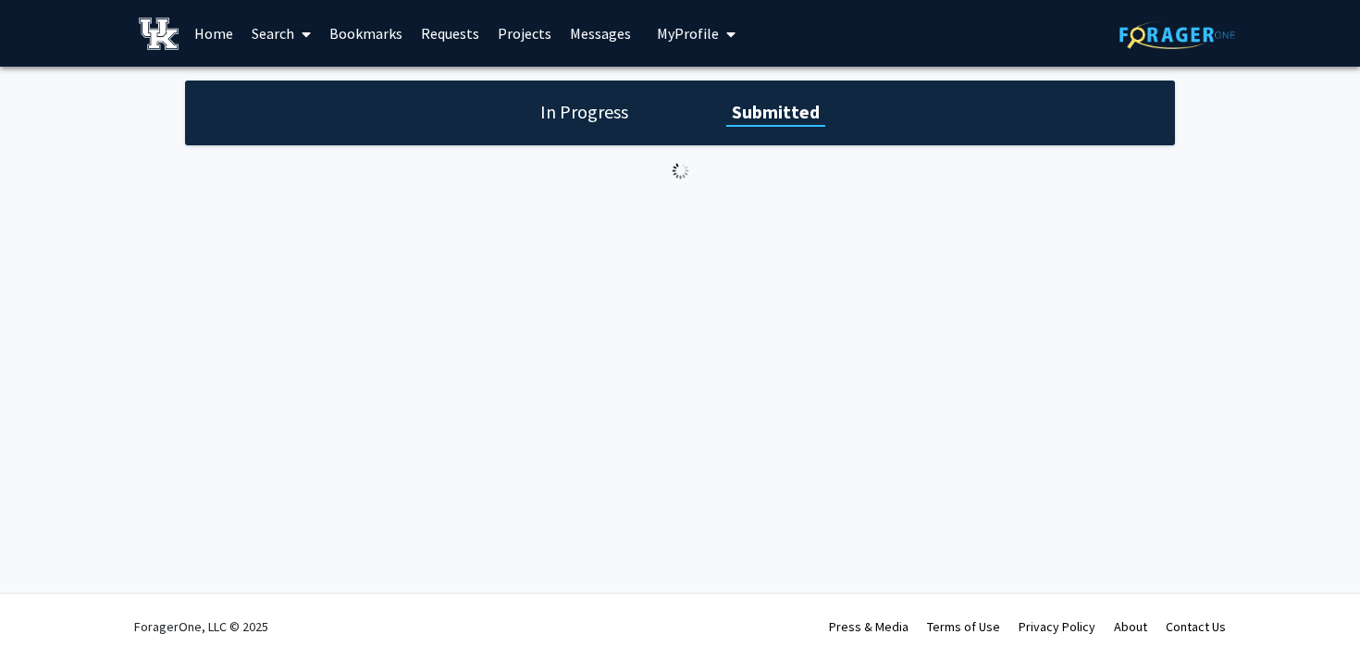 This screenshot has height=659, width=1360. What do you see at coordinates (600, 33) in the screenshot?
I see `a: Messages` at bounding box center [600, 33].